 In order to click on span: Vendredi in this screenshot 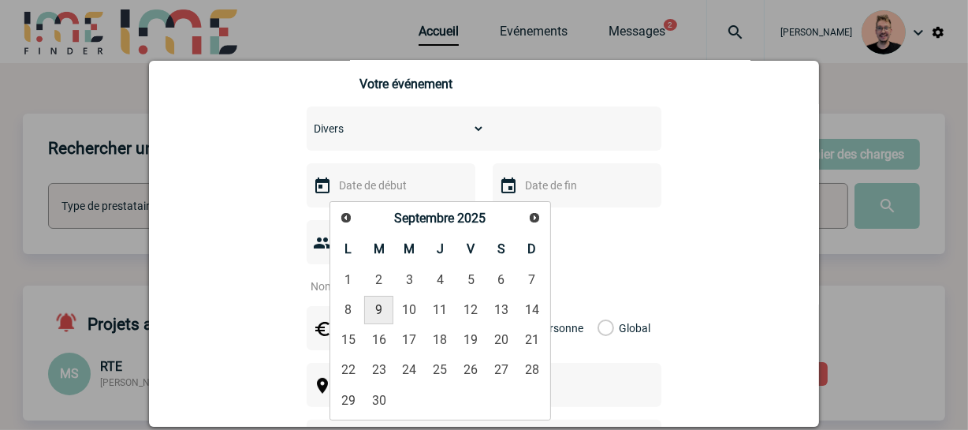, I will do `click(471, 248)`.